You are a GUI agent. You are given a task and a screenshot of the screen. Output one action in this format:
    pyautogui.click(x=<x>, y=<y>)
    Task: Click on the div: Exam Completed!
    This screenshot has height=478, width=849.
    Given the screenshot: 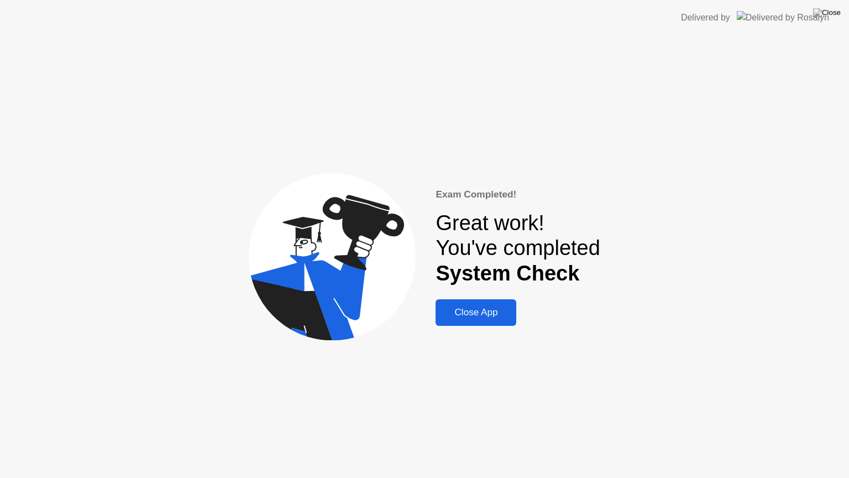 What is the action you would take?
    pyautogui.click(x=517, y=195)
    